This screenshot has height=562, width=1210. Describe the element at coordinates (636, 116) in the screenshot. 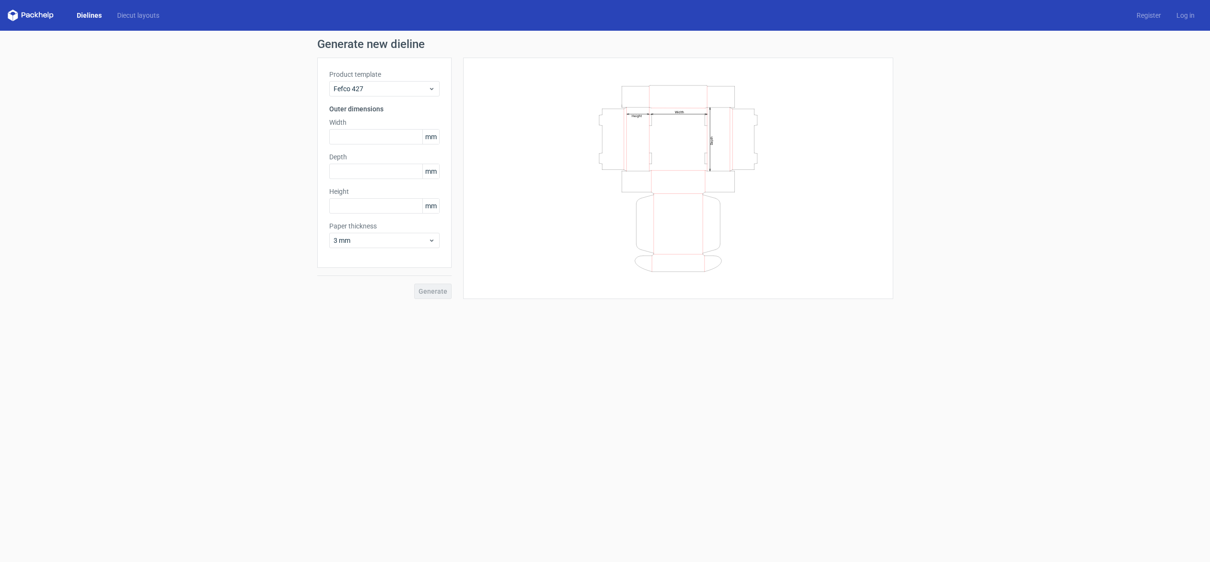

I see `text: Height` at that location.